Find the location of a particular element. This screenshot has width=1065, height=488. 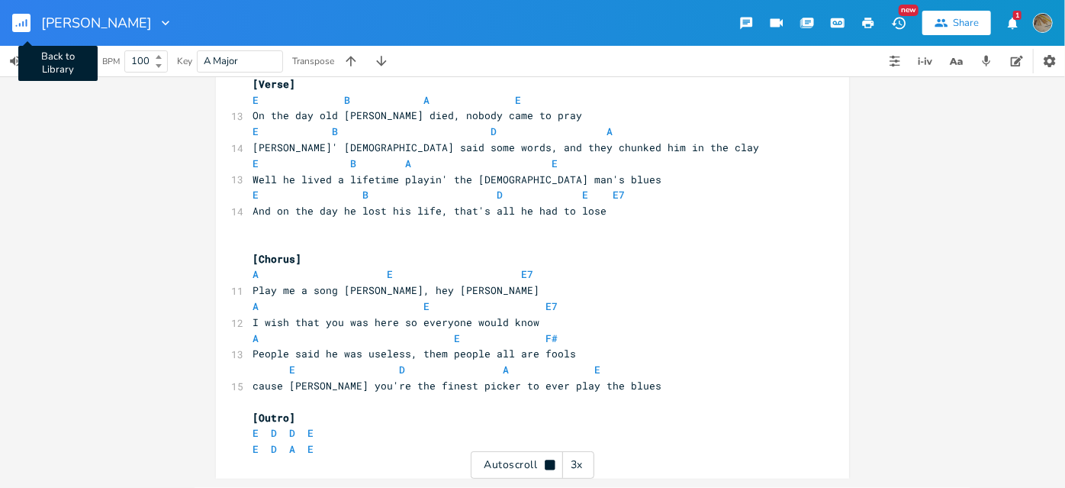

span: F# is located at coordinates (552, 338).